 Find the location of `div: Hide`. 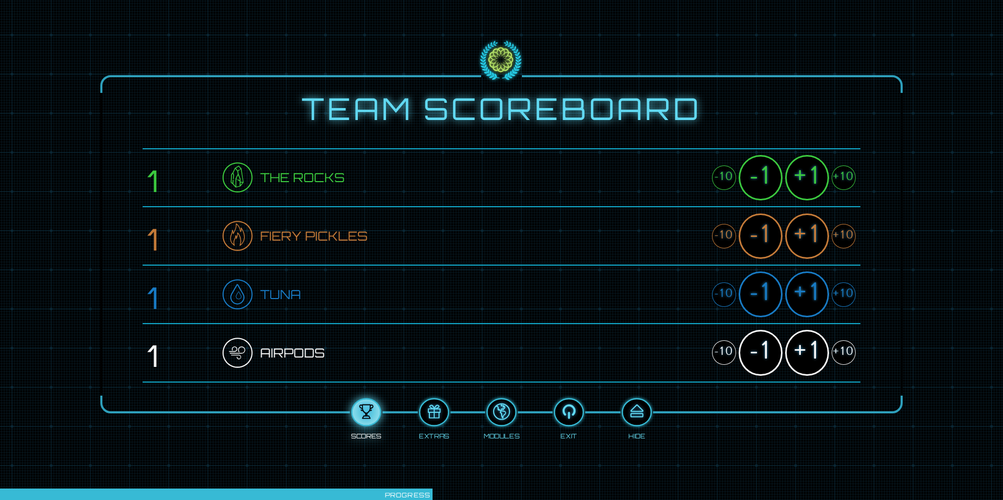

div: Hide is located at coordinates (636, 435).